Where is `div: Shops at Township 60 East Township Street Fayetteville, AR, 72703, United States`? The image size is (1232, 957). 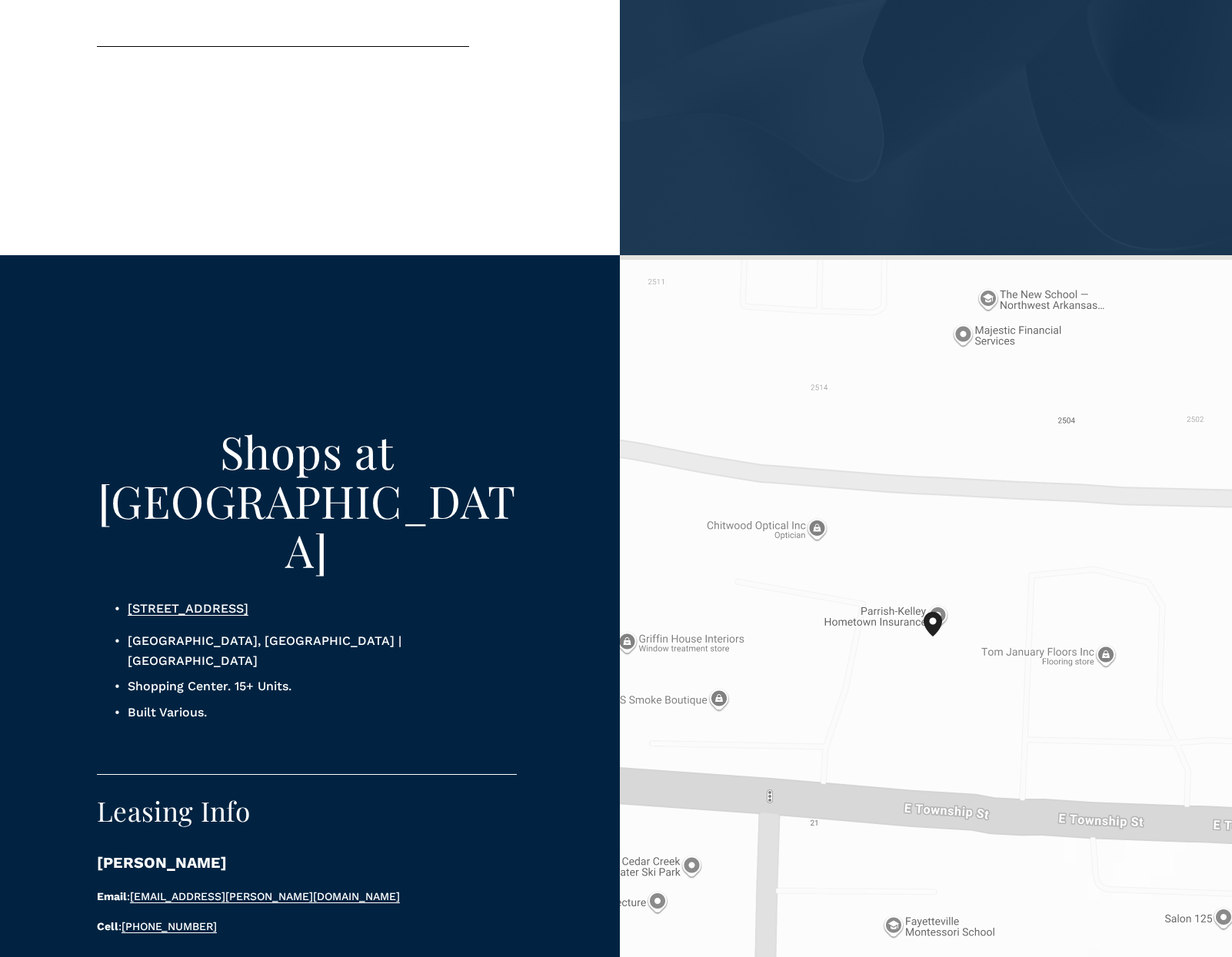
div: Shops at Township 60 East Township Street Fayetteville, AR, 72703, United States is located at coordinates (942, 637).